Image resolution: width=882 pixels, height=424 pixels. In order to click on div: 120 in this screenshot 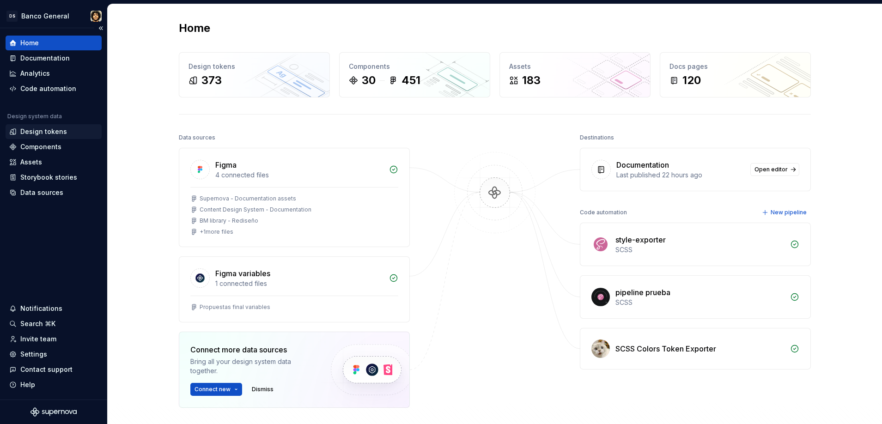, I will do `click(691, 80)`.